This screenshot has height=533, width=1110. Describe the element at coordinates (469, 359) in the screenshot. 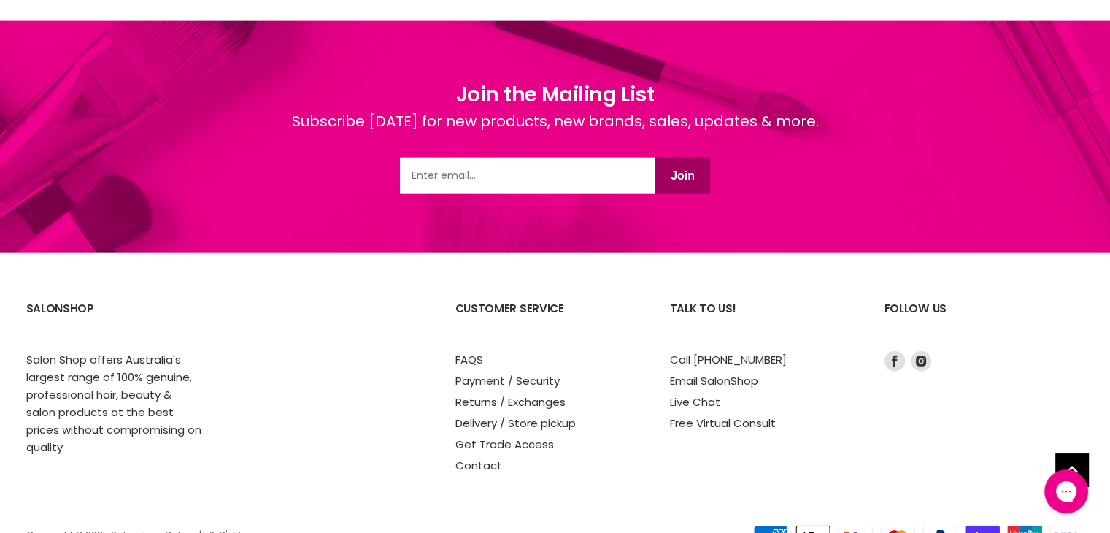

I see `a: FAQS` at that location.